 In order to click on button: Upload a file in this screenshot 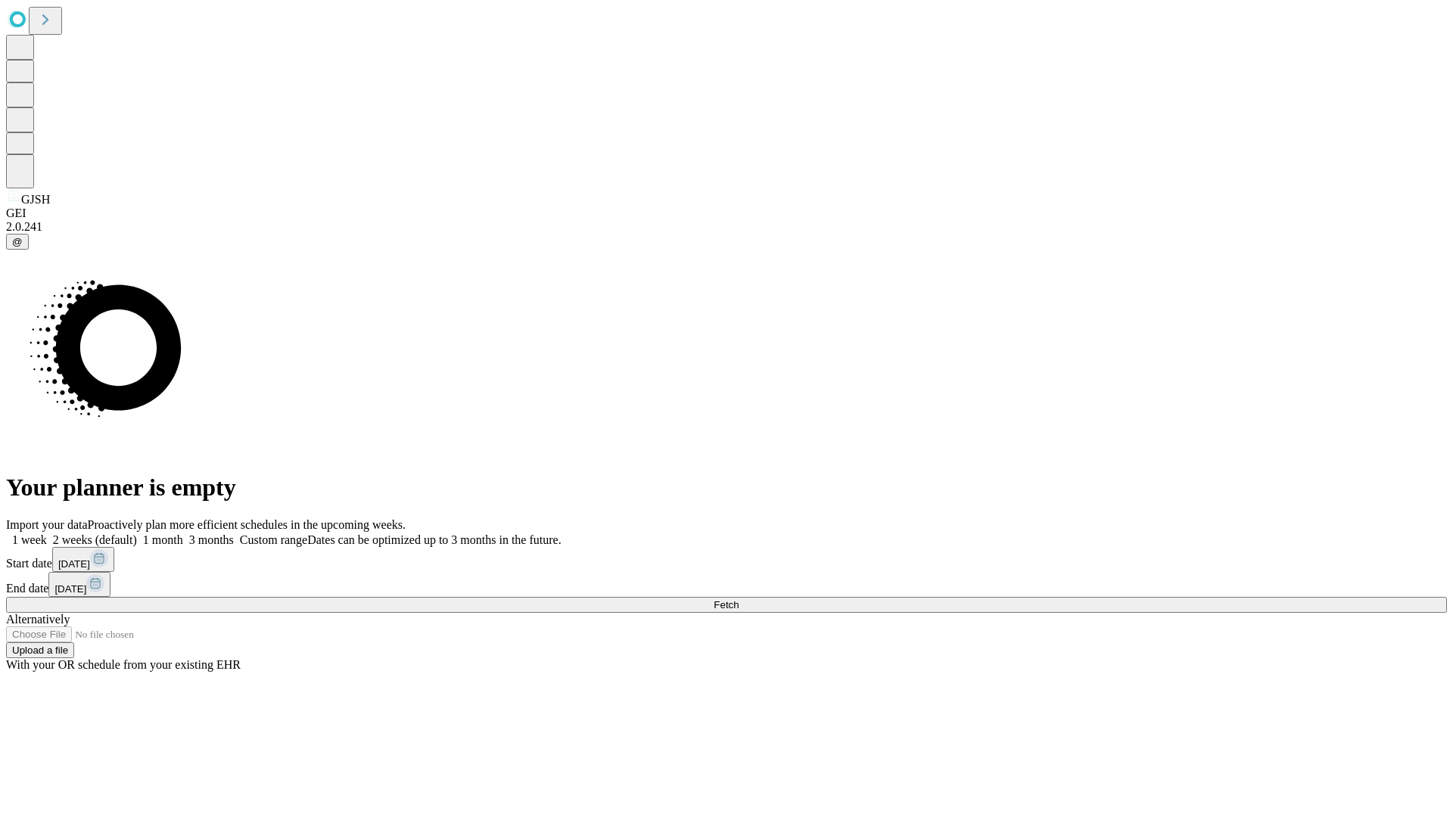, I will do `click(40, 650)`.